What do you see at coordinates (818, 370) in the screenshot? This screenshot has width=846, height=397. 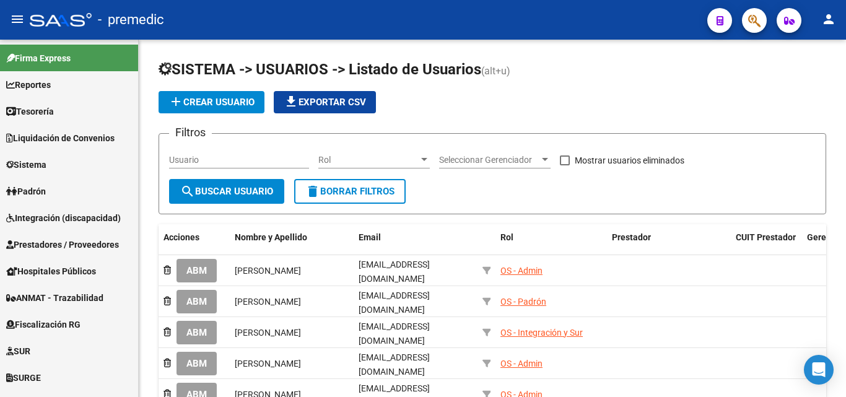 I see `div: Open Intercom Messenger` at bounding box center [818, 370].